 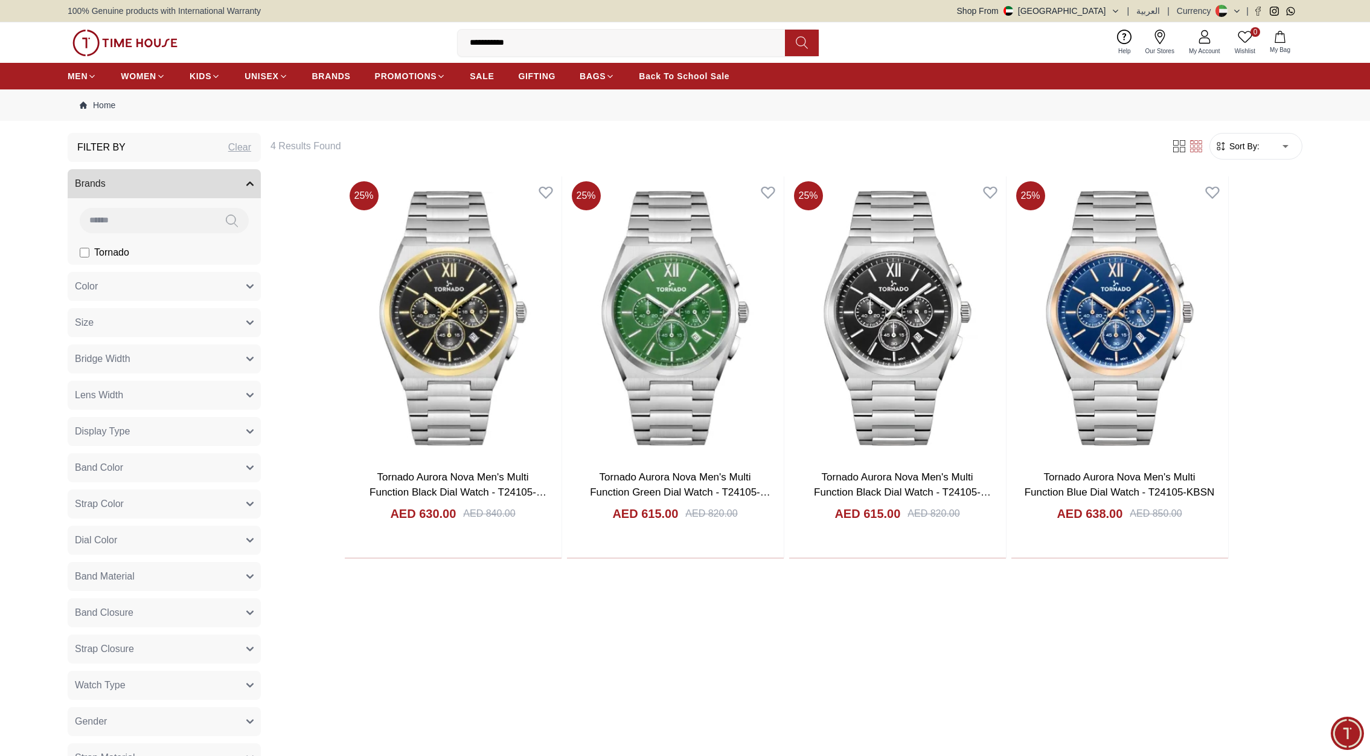 What do you see at coordinates (423, 513) in the screenshot?
I see `h4: AED 630.00` at bounding box center [423, 513].